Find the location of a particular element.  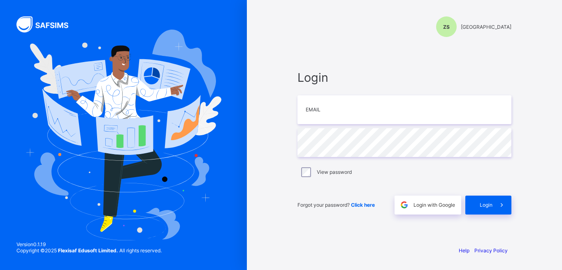

img: google.396cfc9801f0270233282035f929180a.svg is located at coordinates (404, 205).